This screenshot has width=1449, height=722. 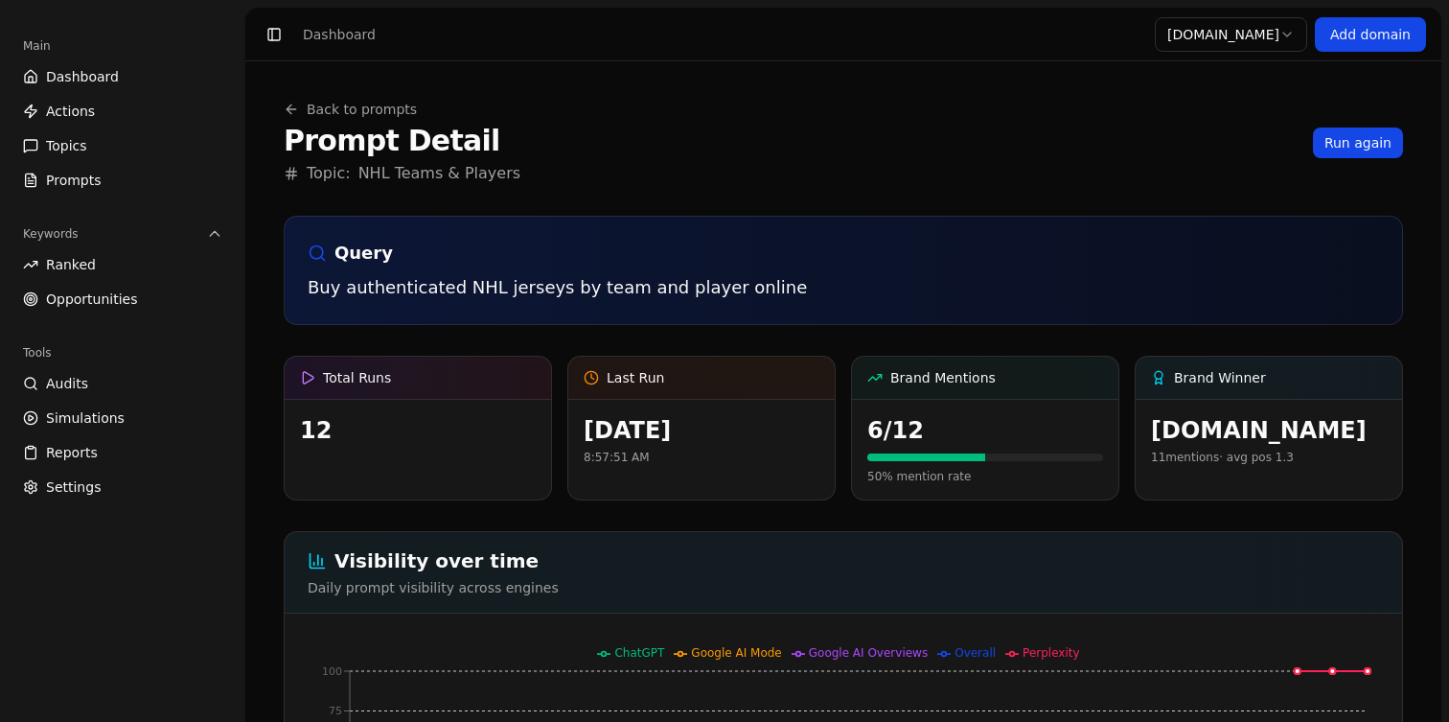 I want to click on a: Audits, so click(x=123, y=383).